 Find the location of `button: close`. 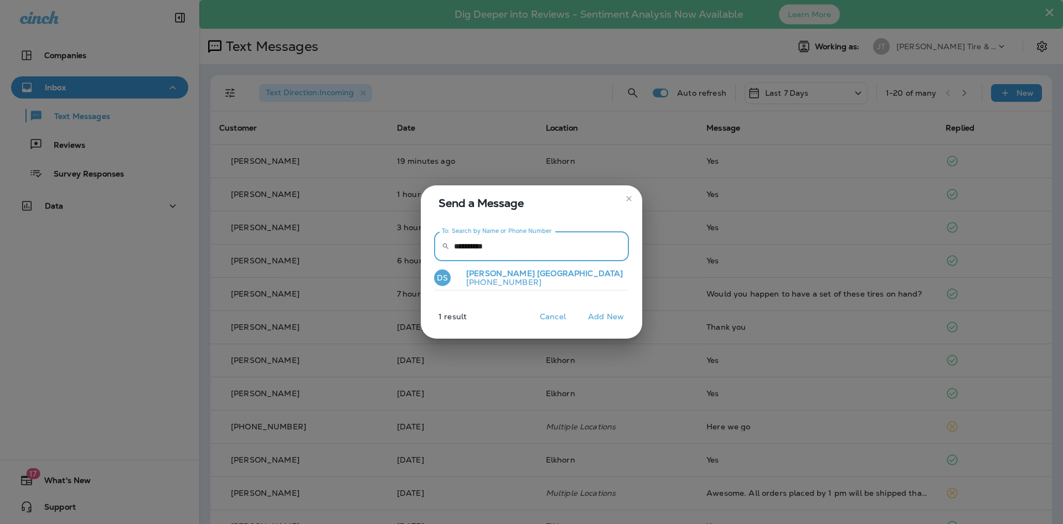

button: close is located at coordinates (629, 199).